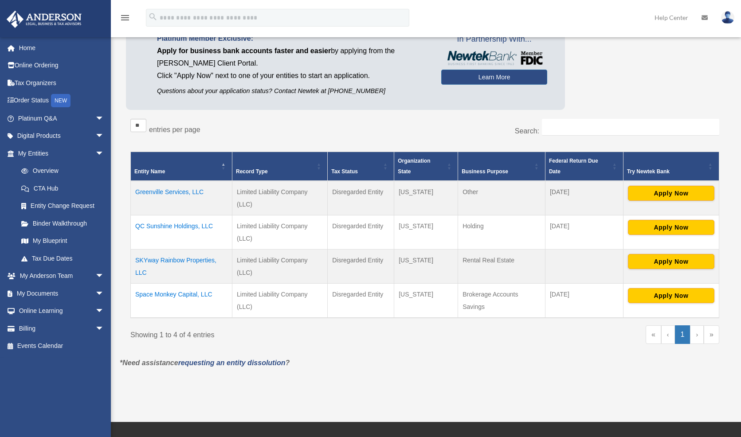 This screenshot has width=741, height=437. I want to click on span: Try Newtek Bank, so click(666, 172).